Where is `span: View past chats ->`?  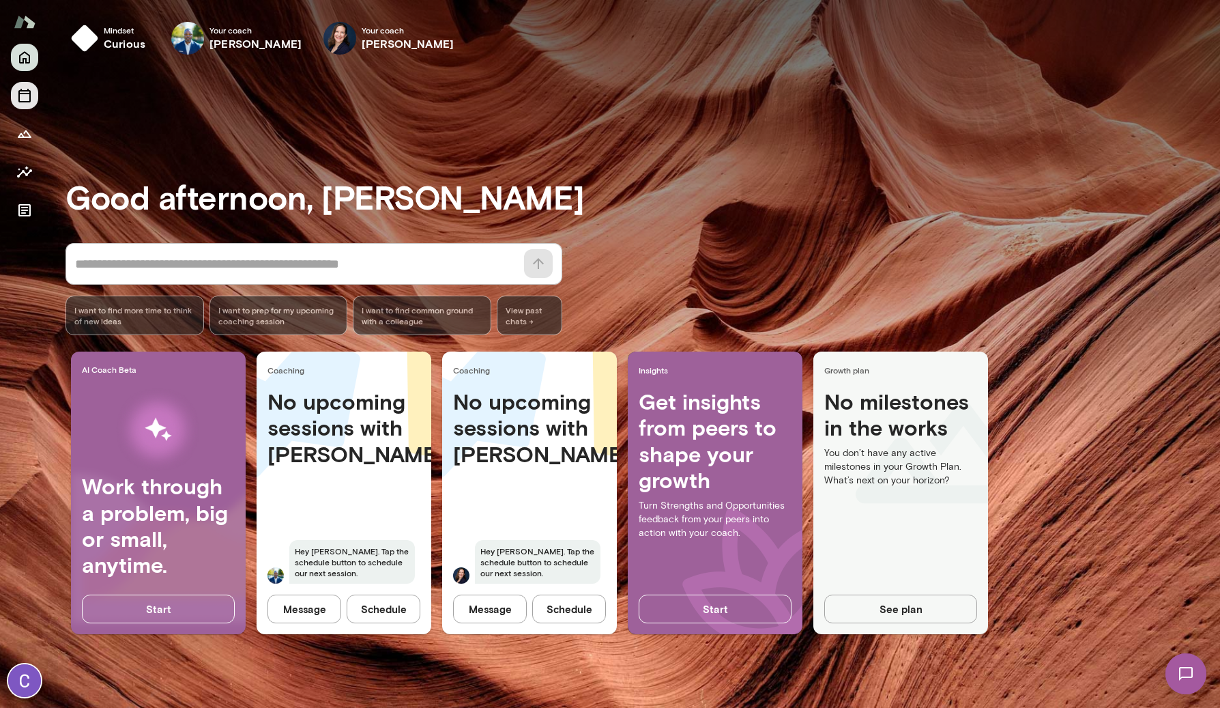 span: View past chats -> is located at coordinates (530, 315).